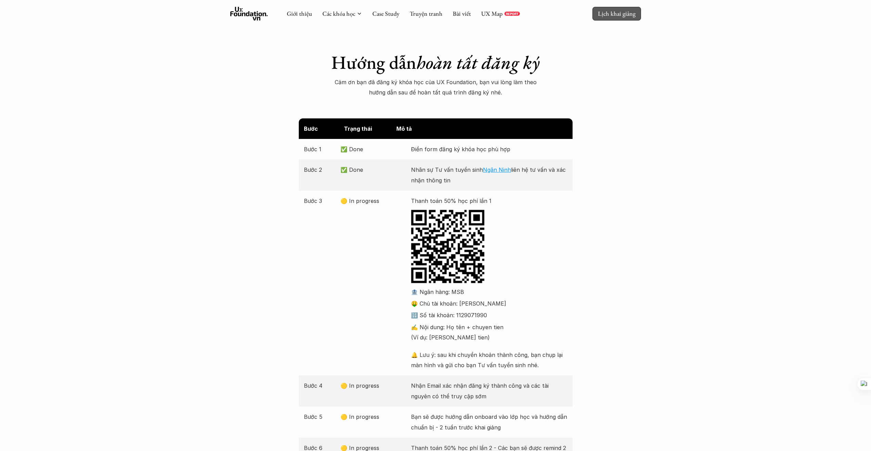  Describe the element at coordinates (339, 13) in the screenshot. I see `a: Các khóa học` at that location.